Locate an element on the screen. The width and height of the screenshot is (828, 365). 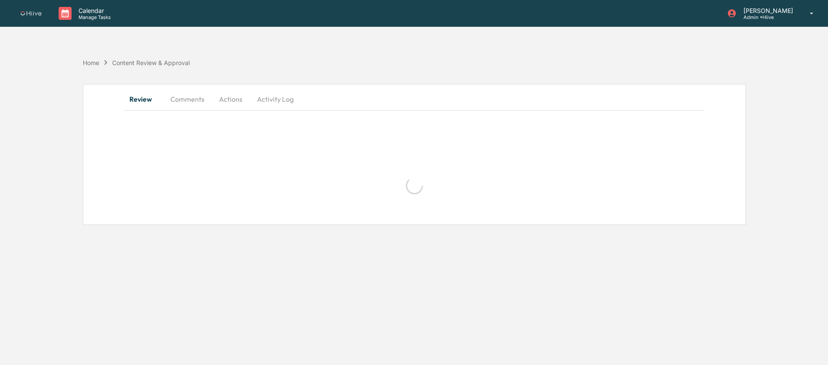
button: Review is located at coordinates (144, 99).